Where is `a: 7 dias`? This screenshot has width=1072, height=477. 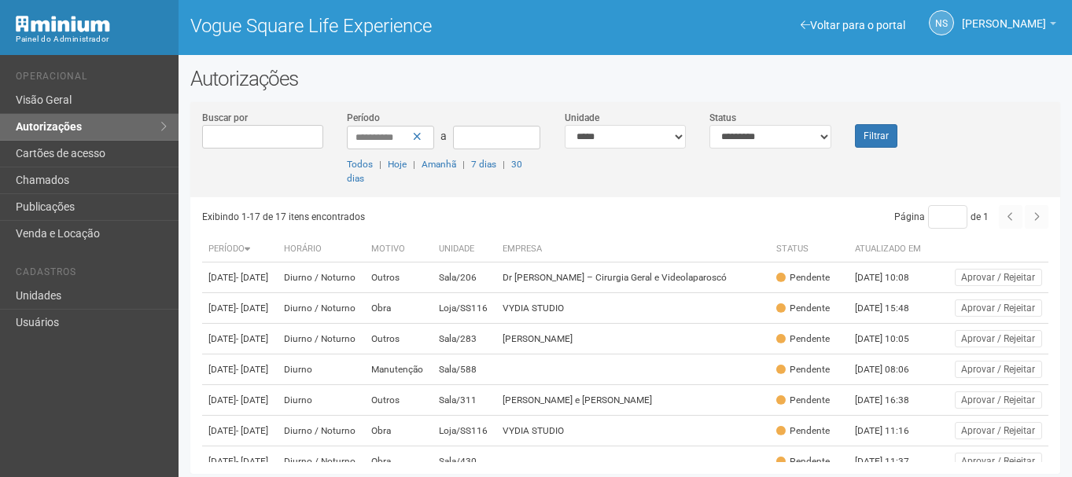
a: 7 dias is located at coordinates (484, 164).